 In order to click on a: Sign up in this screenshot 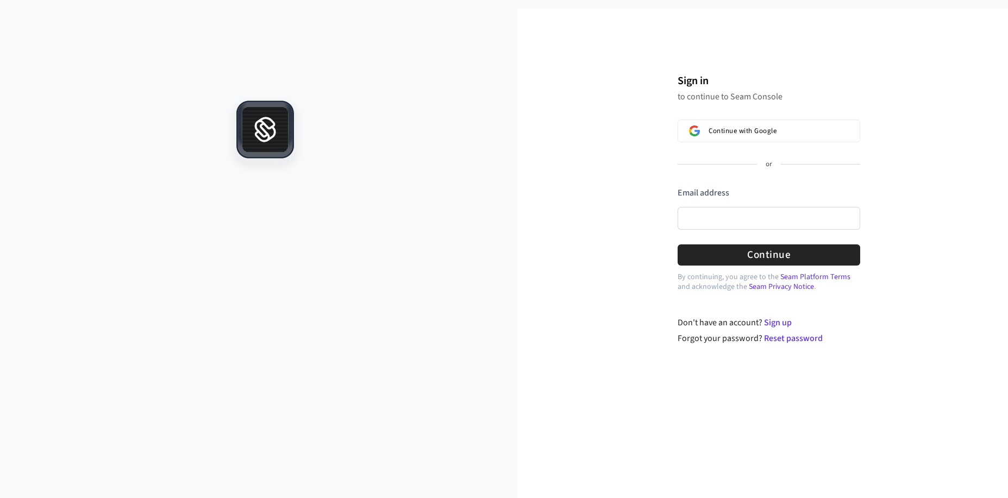, I will do `click(778, 323)`.